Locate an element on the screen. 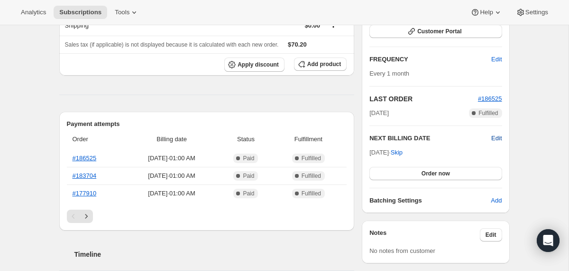  button: Analytics is located at coordinates (33, 12).